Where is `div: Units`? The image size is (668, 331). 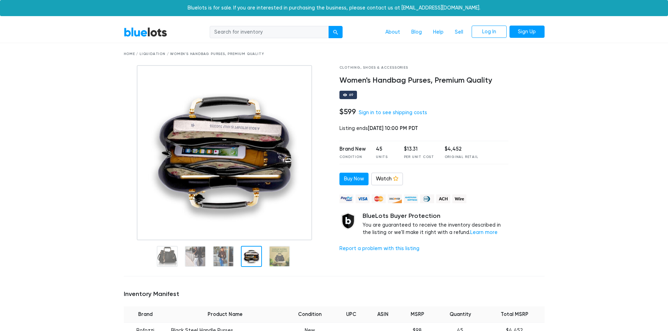 div: Units is located at coordinates (385, 157).